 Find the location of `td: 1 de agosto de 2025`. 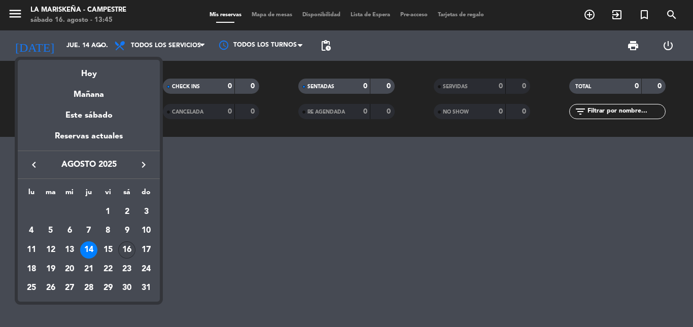

td: 1 de agosto de 2025 is located at coordinates (108, 212).